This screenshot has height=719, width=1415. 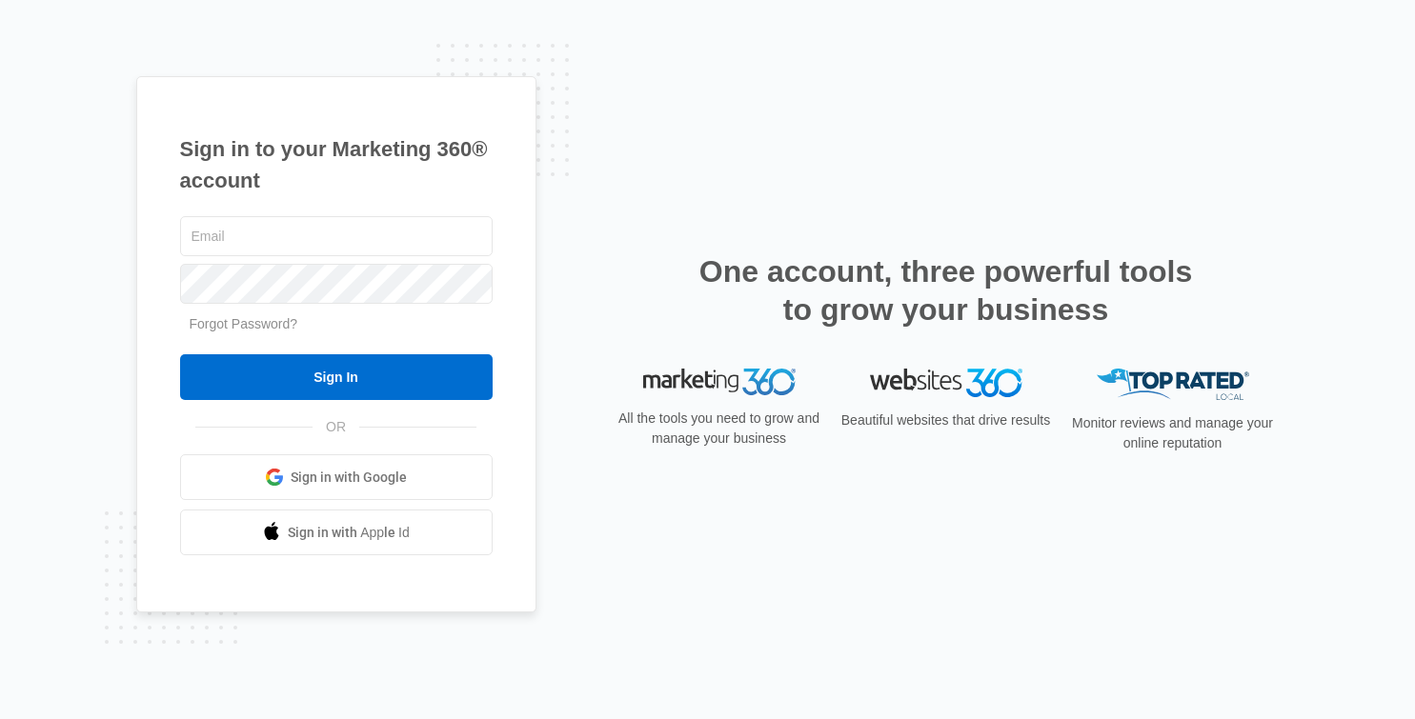 What do you see at coordinates (244, 324) in the screenshot?
I see `a: Forgot Password?` at bounding box center [244, 324].